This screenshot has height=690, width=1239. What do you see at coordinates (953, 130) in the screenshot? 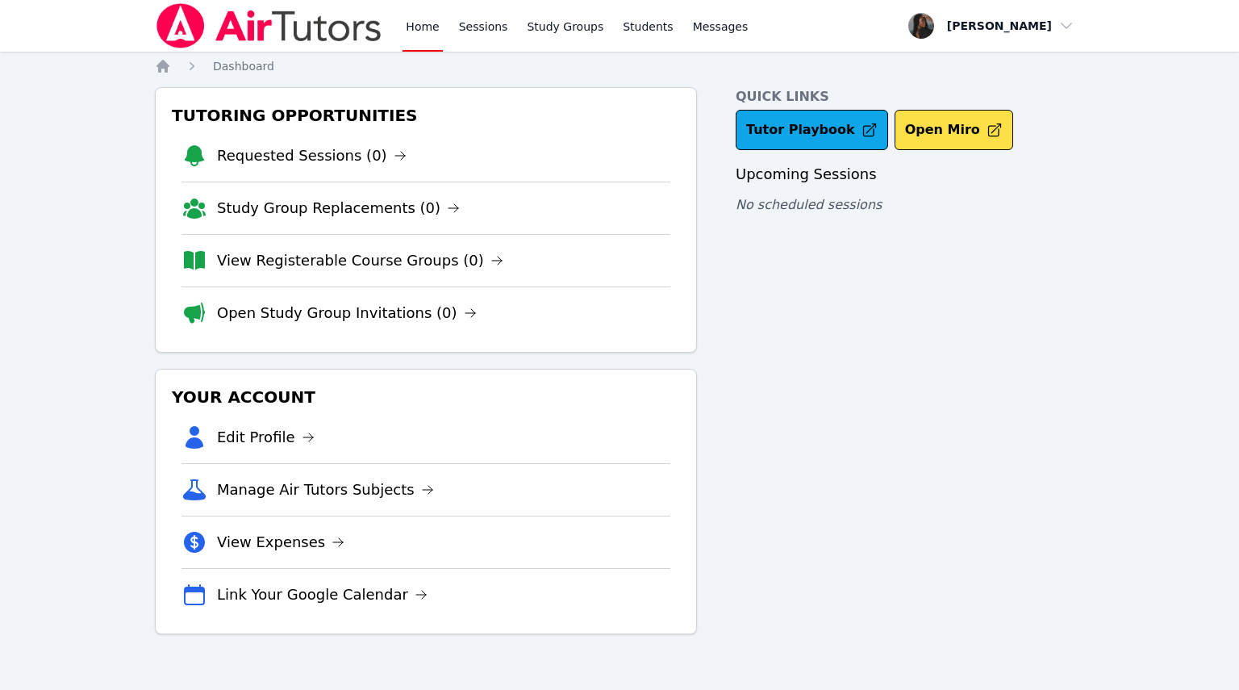
I see `button: Open Miro` at bounding box center [953, 130].